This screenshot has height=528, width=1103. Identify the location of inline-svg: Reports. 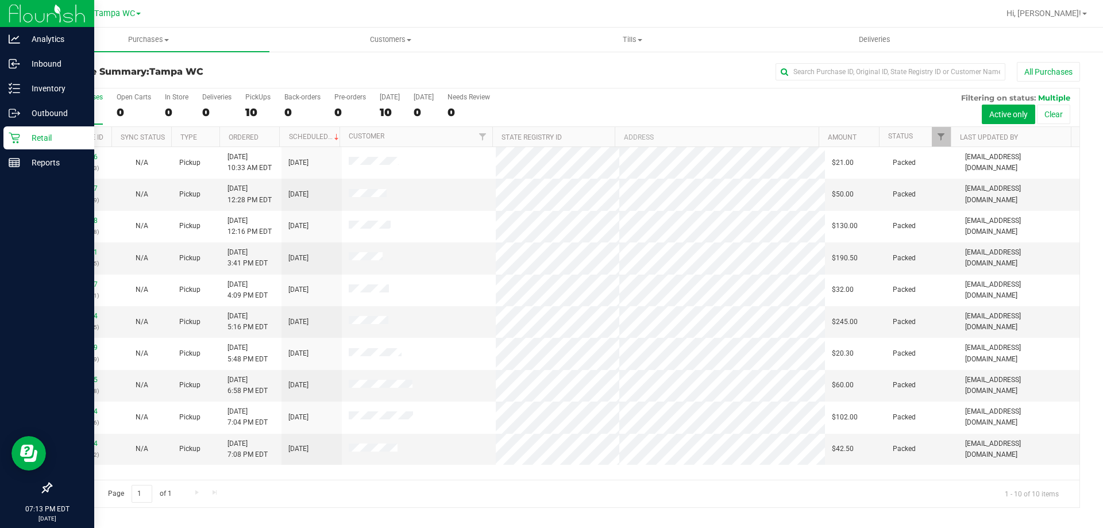
(14, 163).